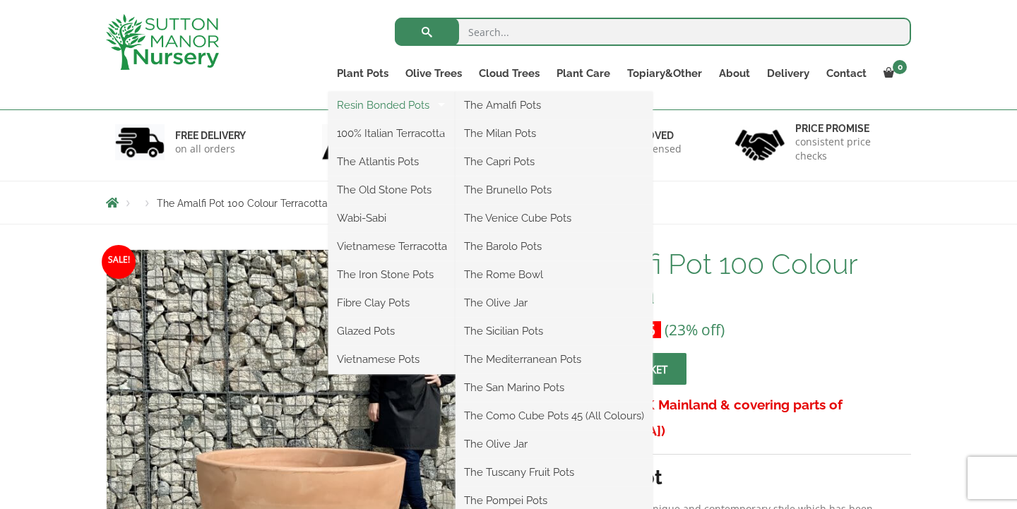  I want to click on p: on all orders, so click(211, 149).